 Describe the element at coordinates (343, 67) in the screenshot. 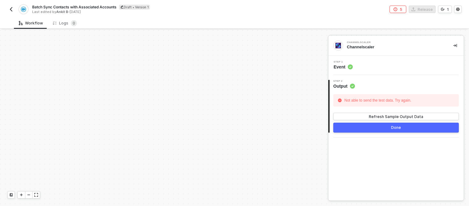

I see `span: Event` at that location.